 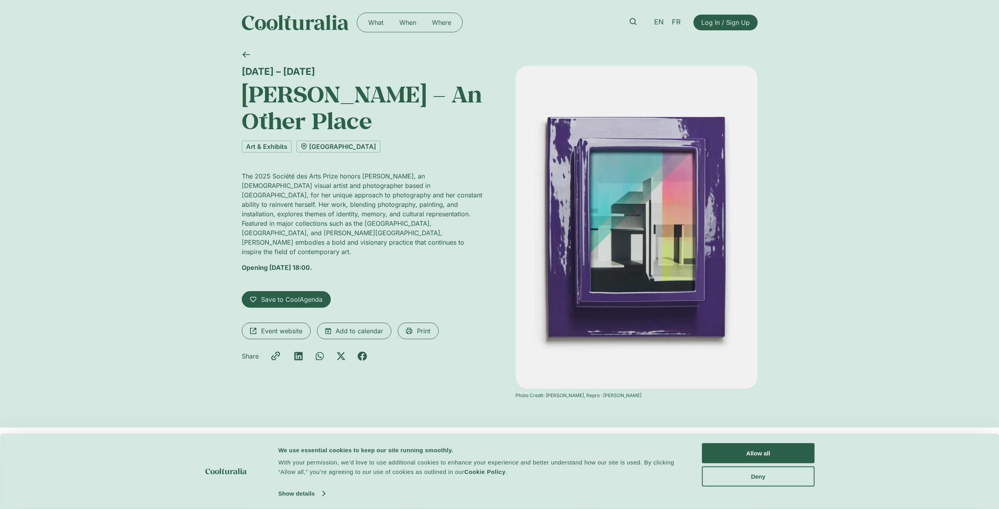 I want to click on div: Share on facebook, so click(x=362, y=356).